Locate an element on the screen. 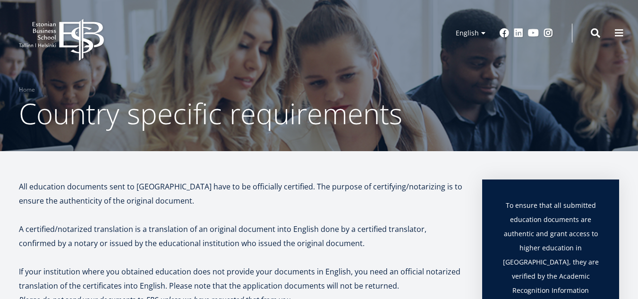  a: Instagram is located at coordinates (548, 33).